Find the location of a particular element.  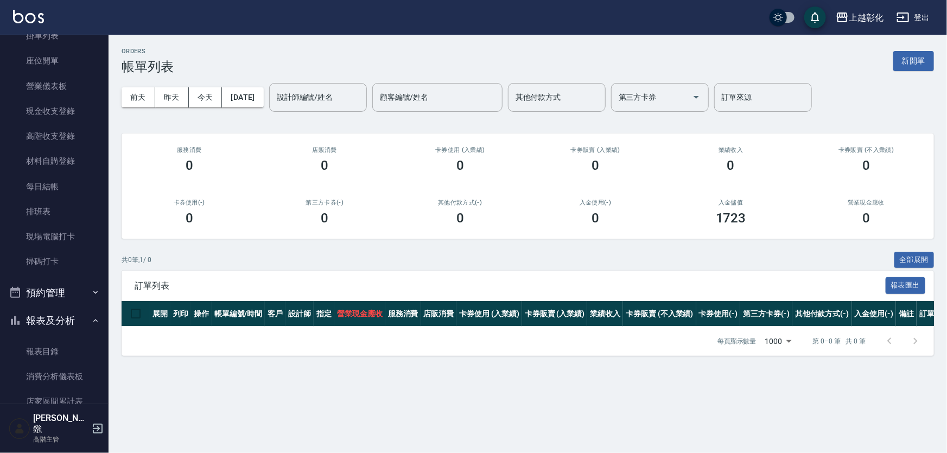

div: 1000 is located at coordinates (779, 342).